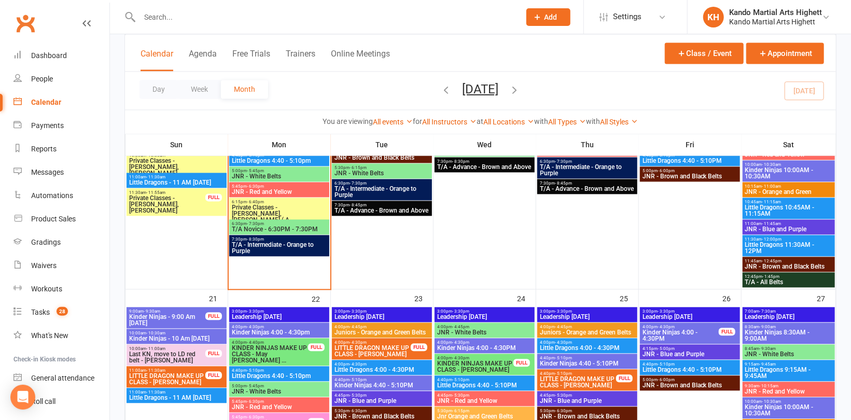 Image resolution: width=851 pixels, height=420 pixels. What do you see at coordinates (666, 171) in the screenshot?
I see `span: - 6:00pm` at bounding box center [666, 171].